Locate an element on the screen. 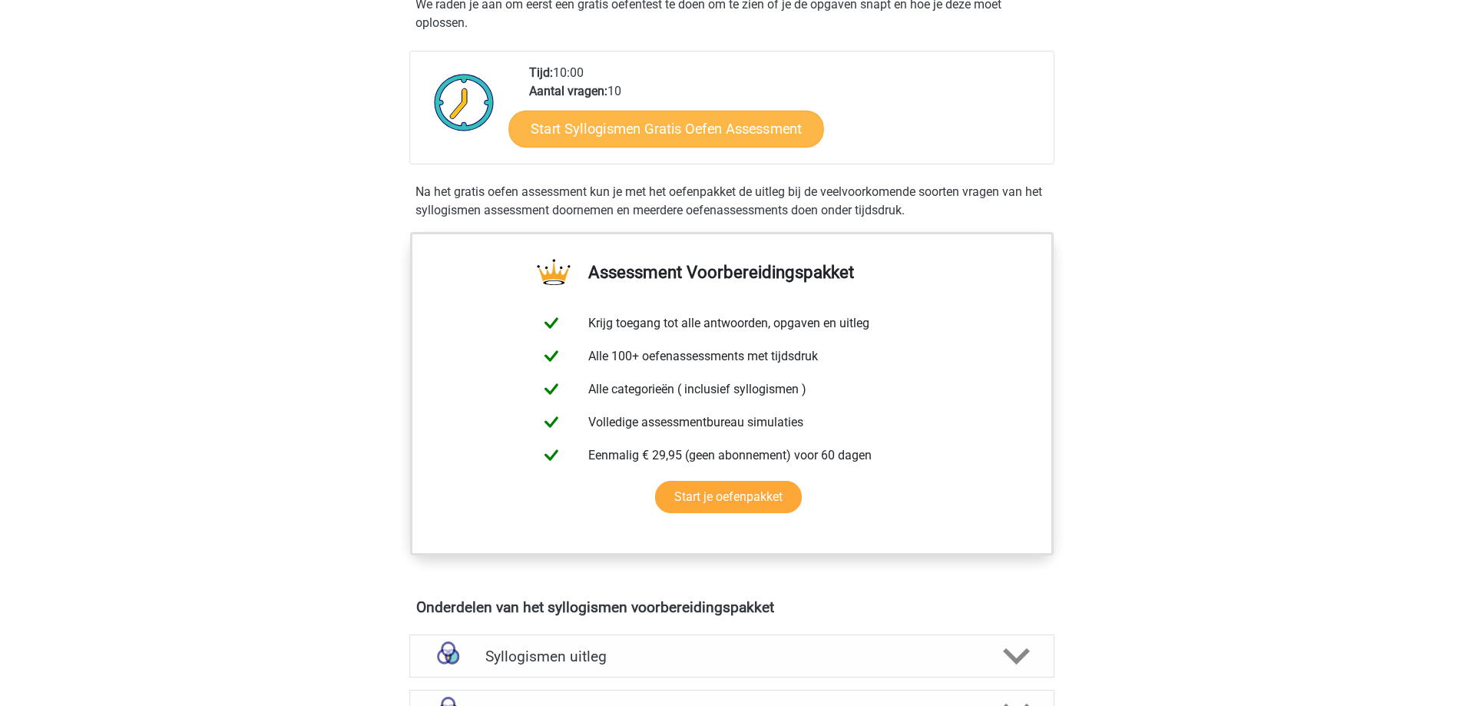 The height and width of the screenshot is (706, 1463). img: Klok is located at coordinates (464, 102).